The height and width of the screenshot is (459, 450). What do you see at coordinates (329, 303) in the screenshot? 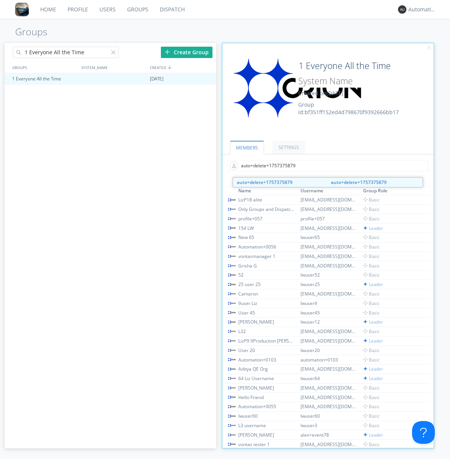
I see `div: lwuser9` at bounding box center [329, 303].